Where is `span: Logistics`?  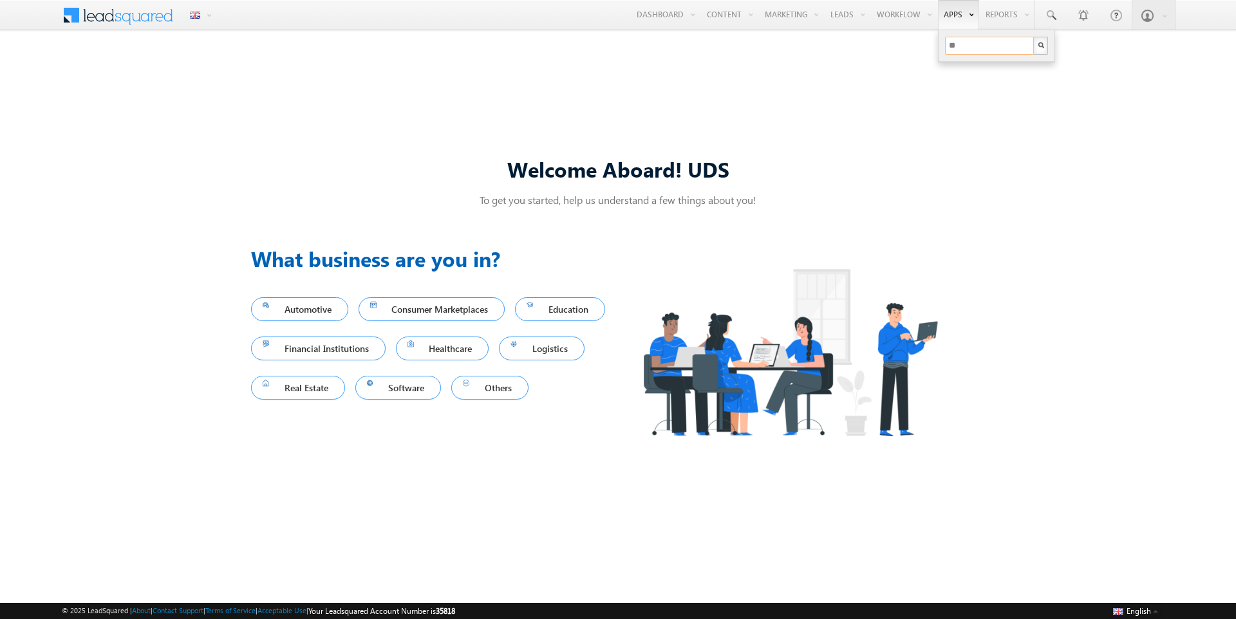
span: Logistics is located at coordinates (541, 348).